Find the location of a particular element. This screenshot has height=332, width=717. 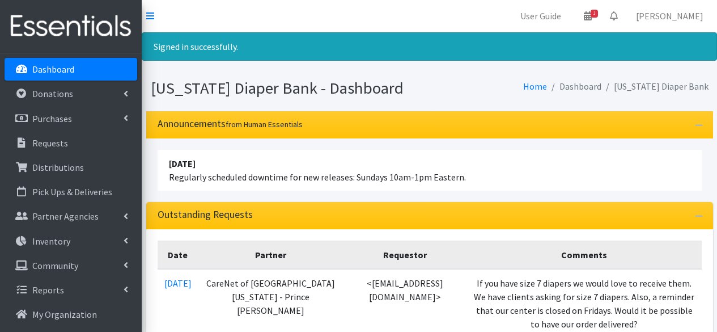

a: 1 is located at coordinates (588, 16).